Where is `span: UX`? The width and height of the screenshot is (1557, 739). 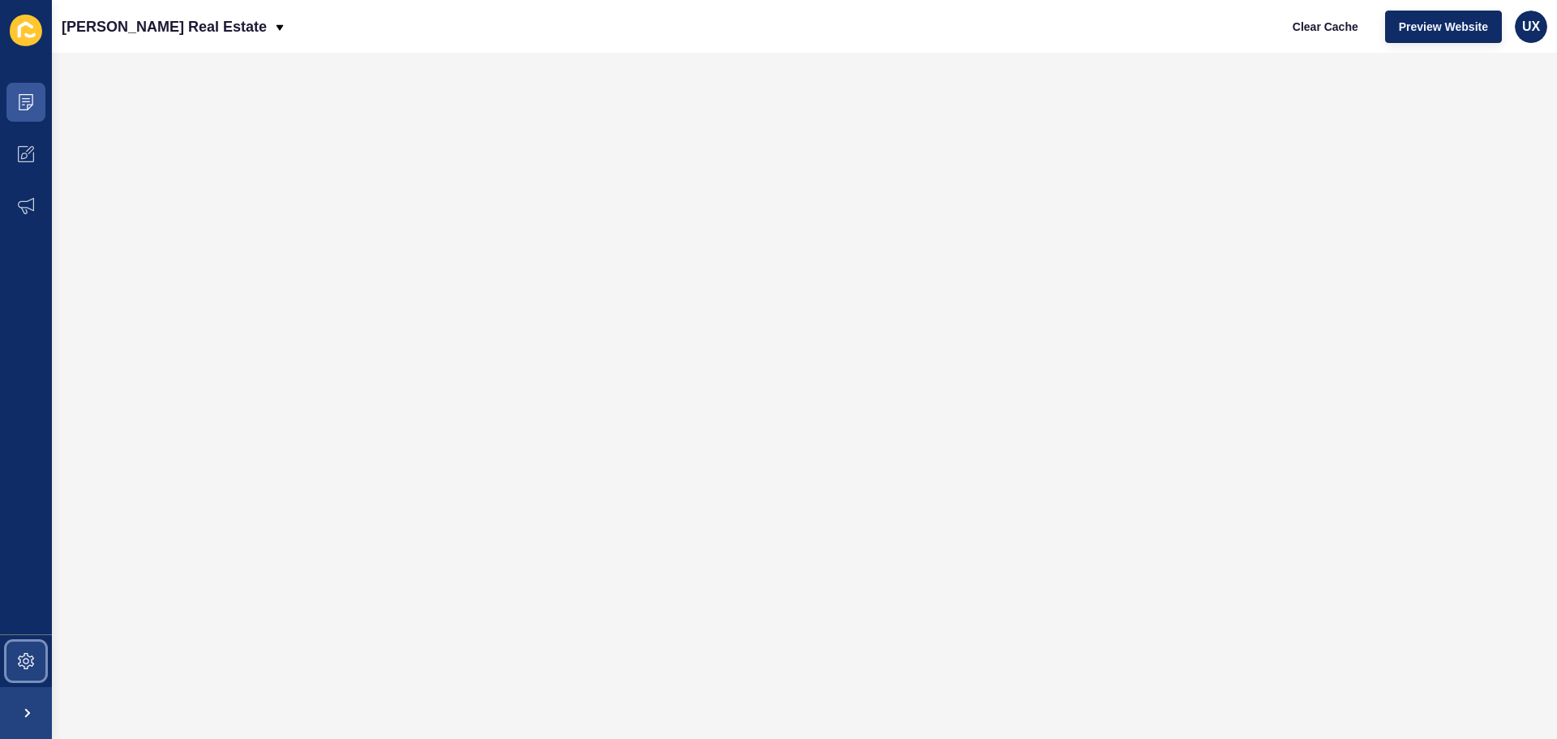
span: UX is located at coordinates (1531, 27).